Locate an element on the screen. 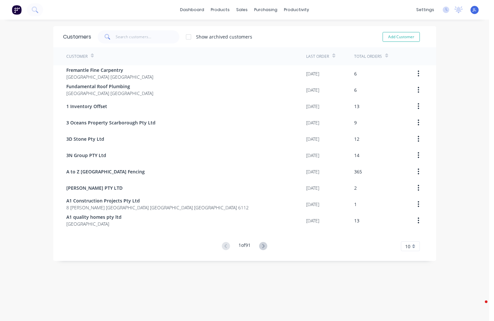 This screenshot has width=494, height=321. div: Last Order is located at coordinates (318, 57).